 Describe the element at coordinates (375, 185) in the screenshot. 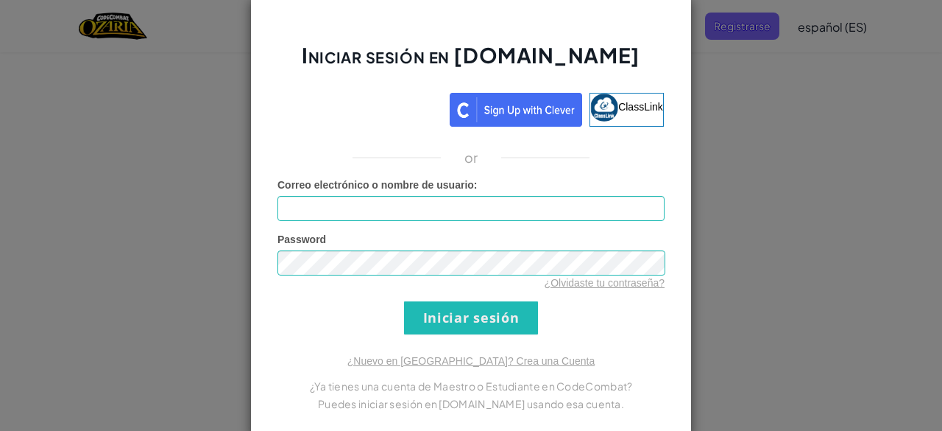

I see `span: Correo electrónico o nombre de usuario` at that location.